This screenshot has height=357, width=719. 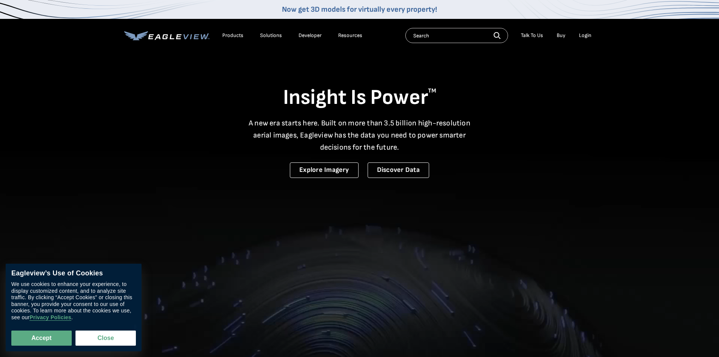 What do you see at coordinates (398, 170) in the screenshot?
I see `a: Discover Data` at bounding box center [398, 170].